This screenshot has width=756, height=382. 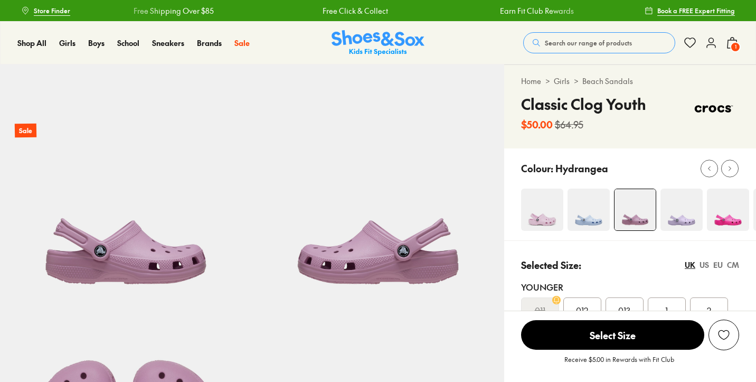 I want to click on div: UK, so click(x=690, y=264).